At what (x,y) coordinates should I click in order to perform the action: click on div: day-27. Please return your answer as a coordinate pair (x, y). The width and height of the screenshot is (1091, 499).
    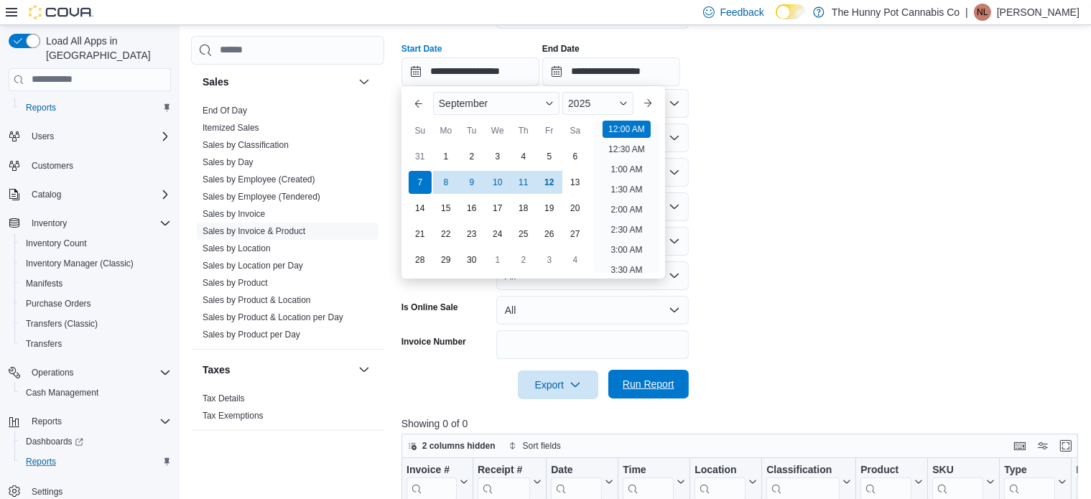
    Looking at the image, I should click on (575, 234).